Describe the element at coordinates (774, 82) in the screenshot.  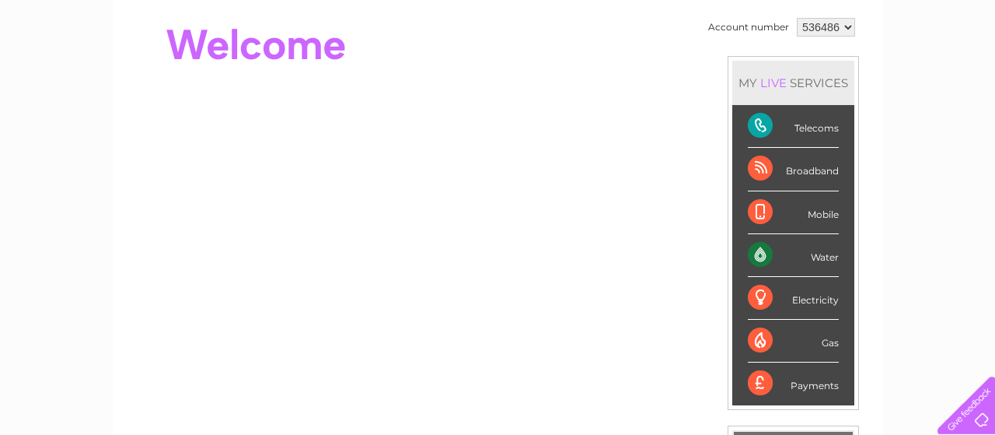
I see `div: LIVE` at that location.